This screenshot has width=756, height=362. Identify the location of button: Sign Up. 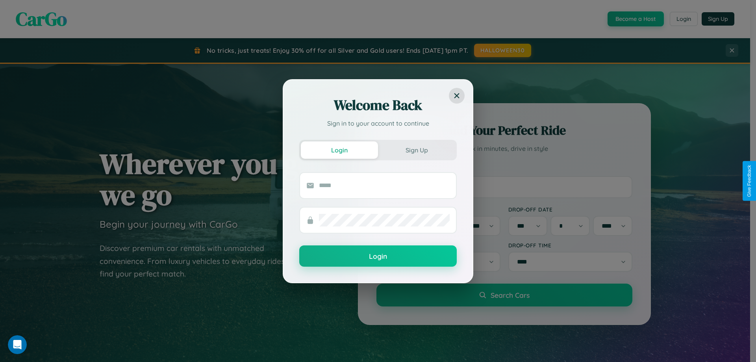
(417, 150).